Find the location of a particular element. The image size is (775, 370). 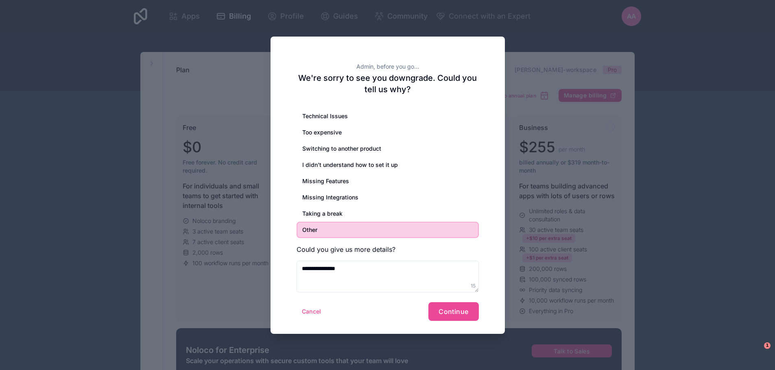

h2: We're sorry to see you downgrade. Could you tell us why? is located at coordinates (387, 84).